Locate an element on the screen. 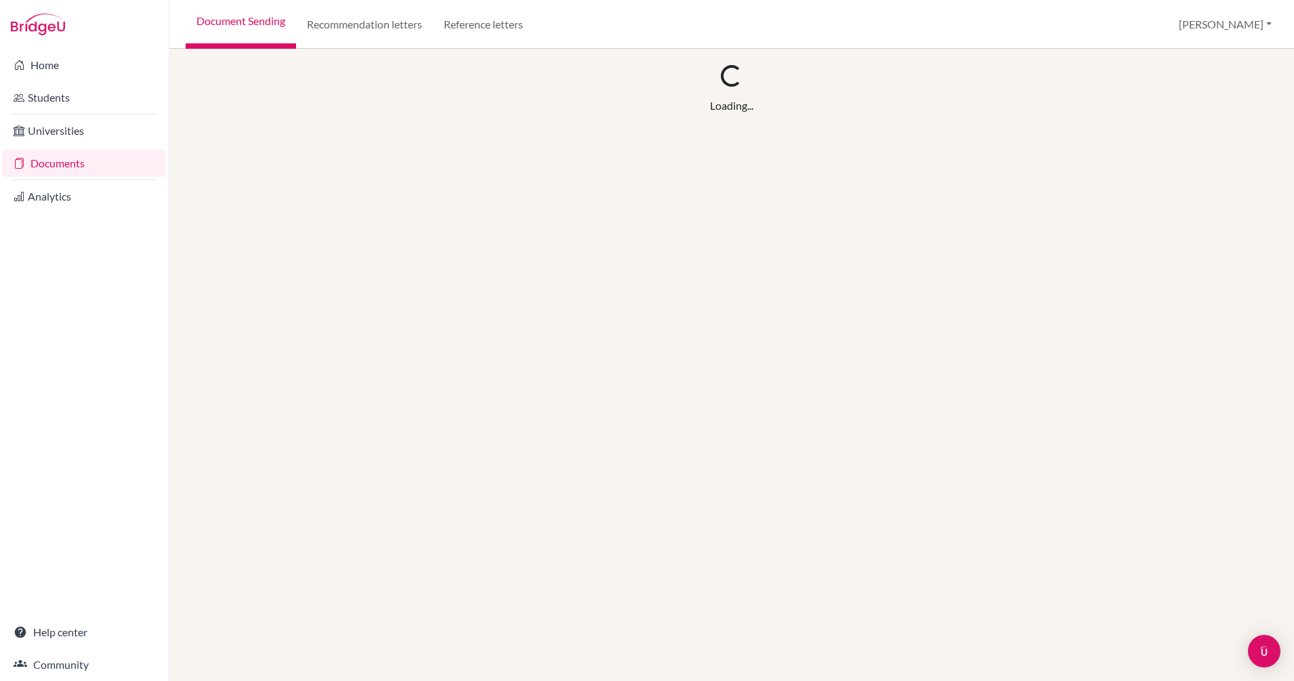 Image resolution: width=1294 pixels, height=681 pixels. a: Community is located at coordinates (84, 664).